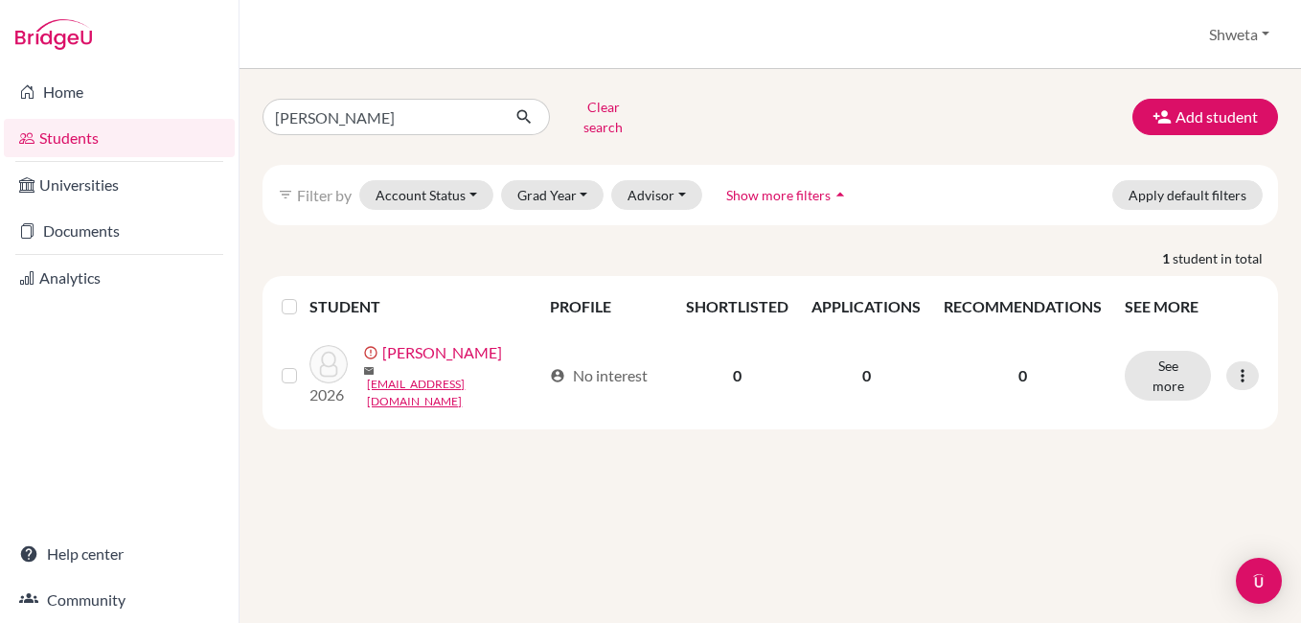  Describe the element at coordinates (119, 278) in the screenshot. I see `a: Analytics` at that location.